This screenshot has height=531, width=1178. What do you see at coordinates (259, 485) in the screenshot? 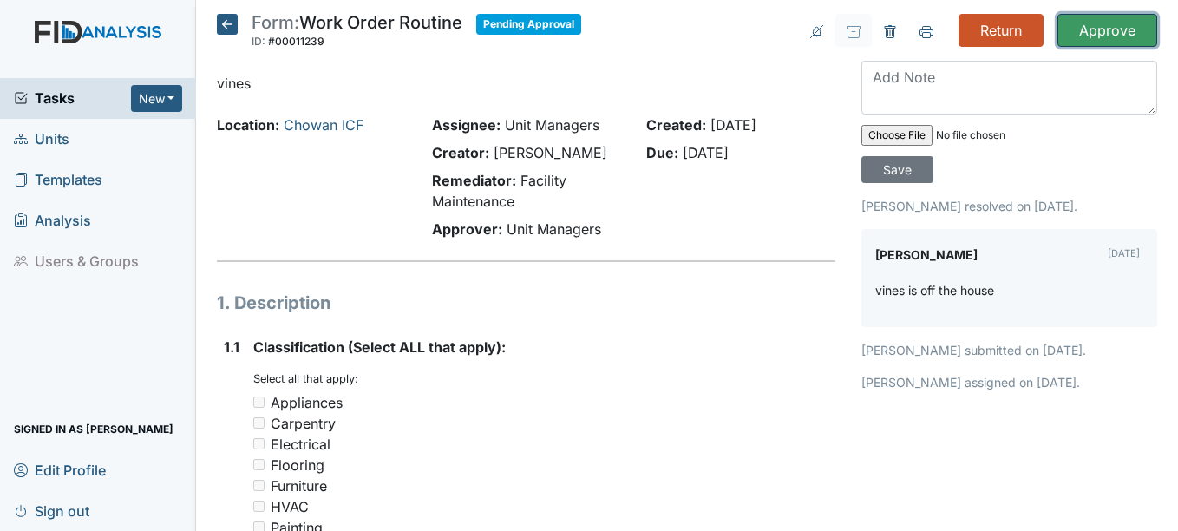
I see `input: Furniture` at bounding box center [259, 485].